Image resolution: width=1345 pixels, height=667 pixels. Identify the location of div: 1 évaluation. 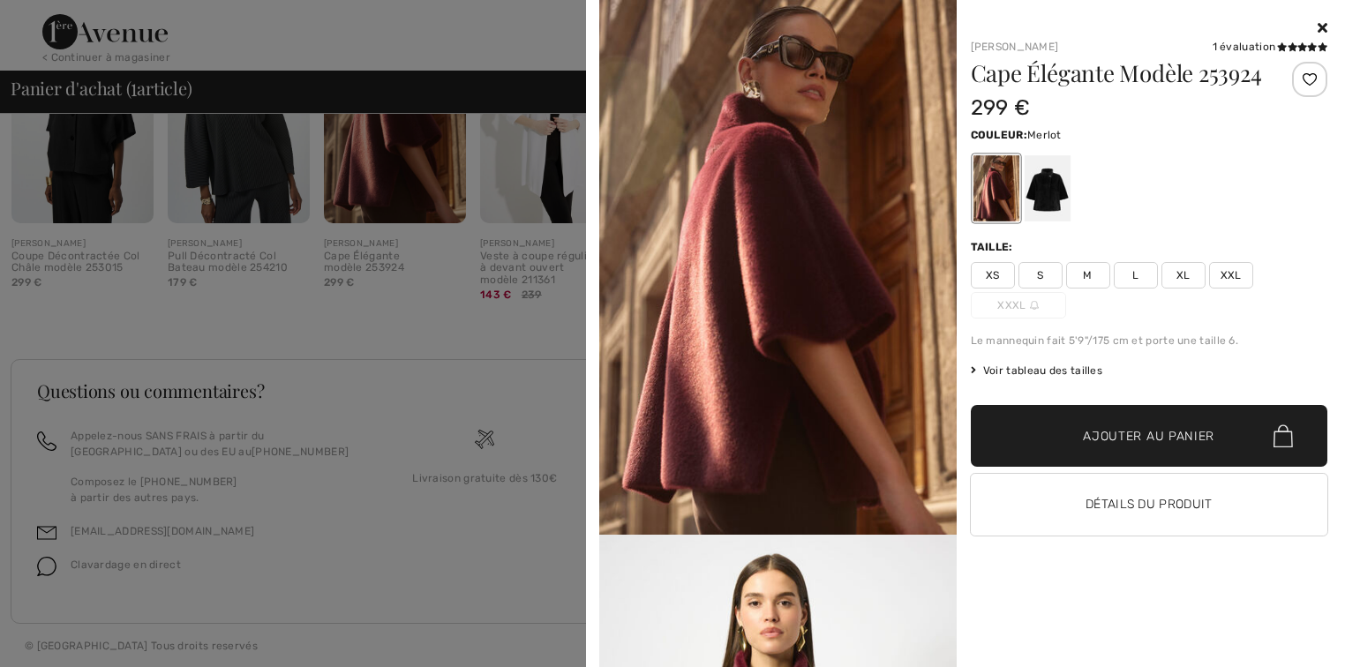
(1270, 47).